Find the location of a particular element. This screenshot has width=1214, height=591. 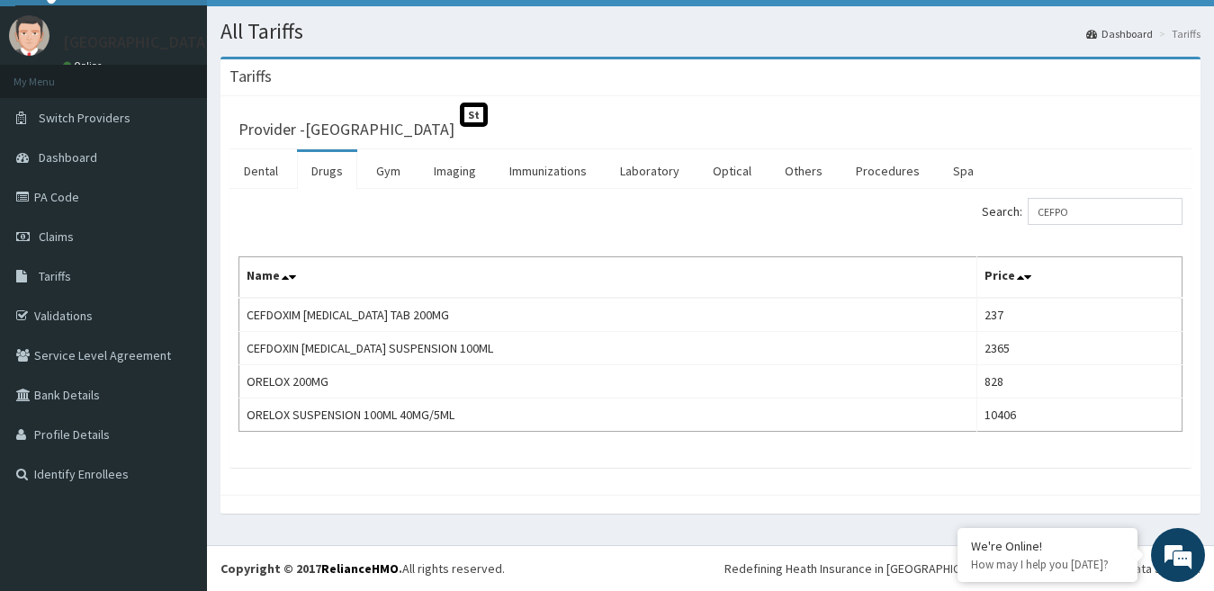

a: Others is located at coordinates (803, 171).